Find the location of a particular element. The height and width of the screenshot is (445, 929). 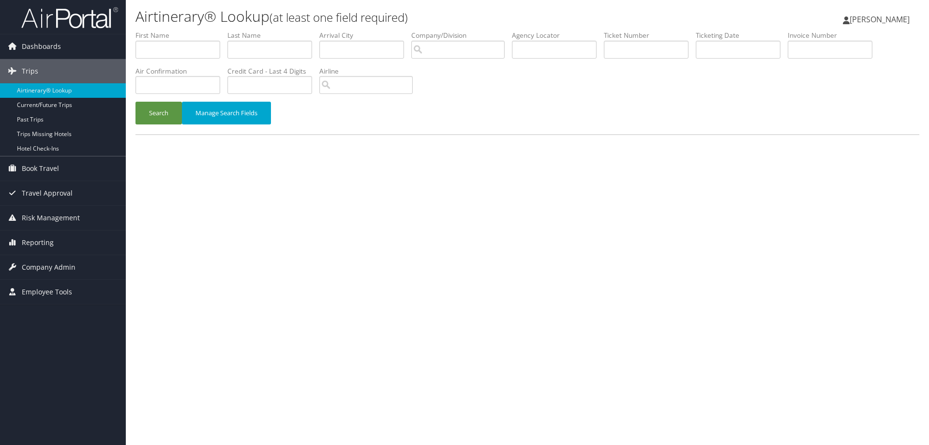

img: airportal-logo.png is located at coordinates (70, 17).